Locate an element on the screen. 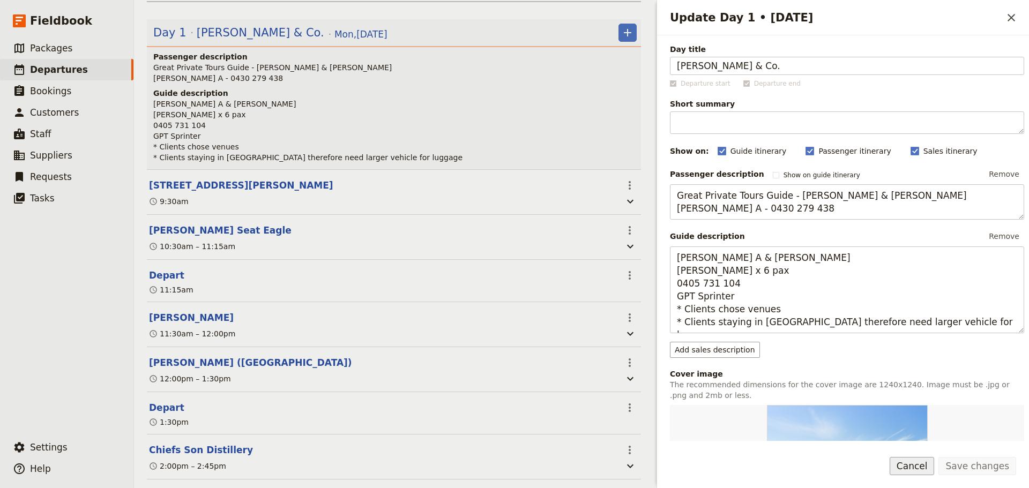 The width and height of the screenshot is (1029, 488). span: Requests is located at coordinates (51, 177).